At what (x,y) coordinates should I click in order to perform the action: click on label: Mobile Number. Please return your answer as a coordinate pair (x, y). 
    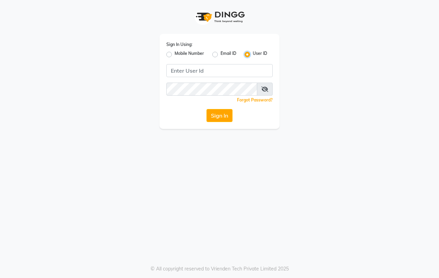
    Looking at the image, I should click on (189, 55).